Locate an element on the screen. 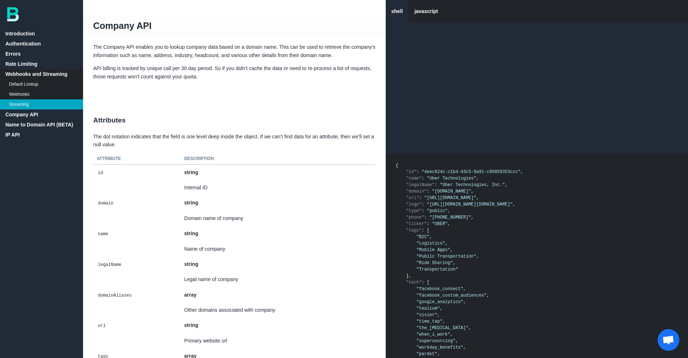 The image size is (688, 358). span: "tealium" is located at coordinates (428, 309).